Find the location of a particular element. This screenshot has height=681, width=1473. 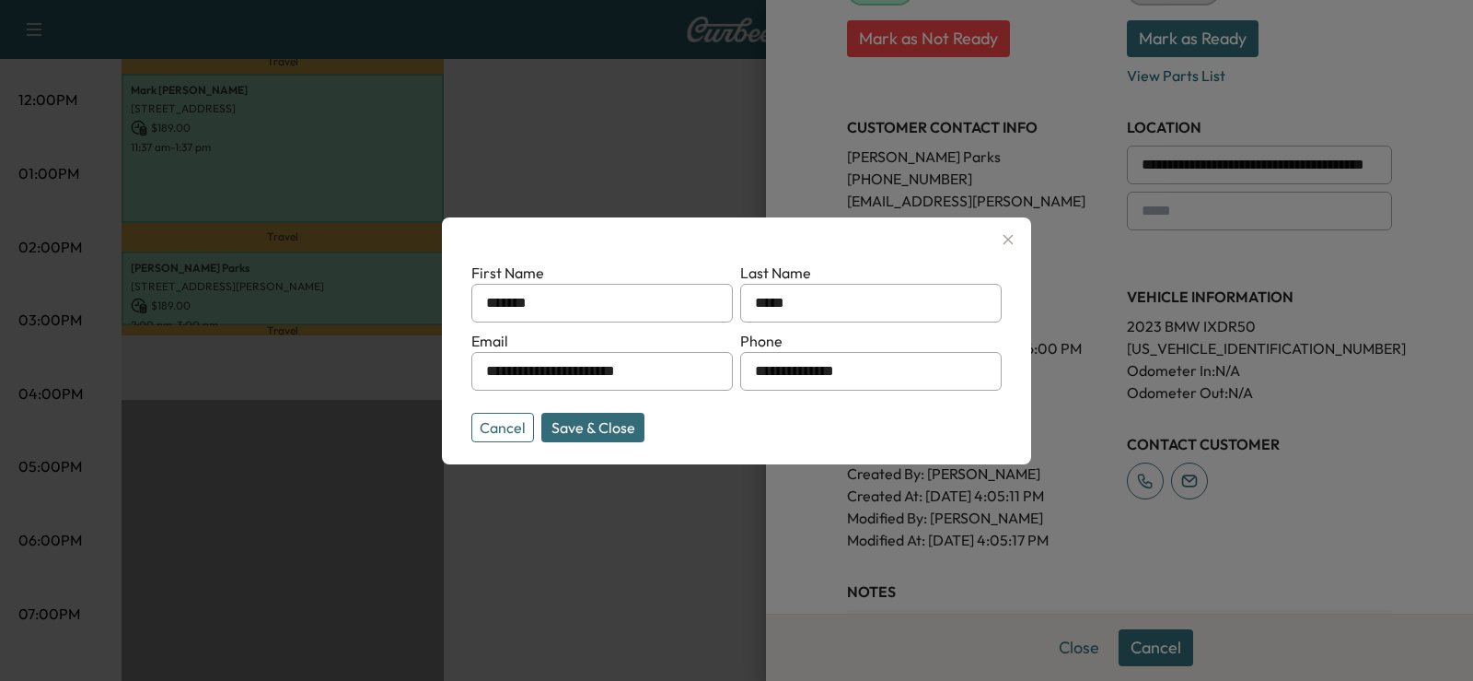

label: Email is located at coordinates (490, 341).